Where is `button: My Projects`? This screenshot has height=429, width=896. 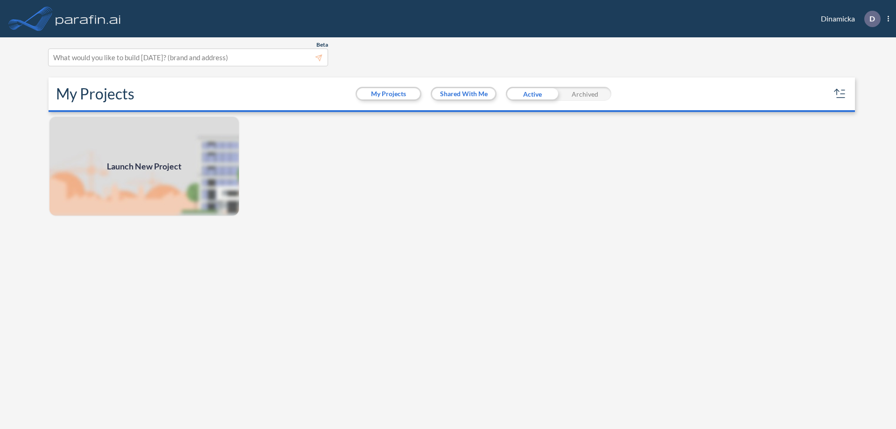 button: My Projects is located at coordinates (388, 94).